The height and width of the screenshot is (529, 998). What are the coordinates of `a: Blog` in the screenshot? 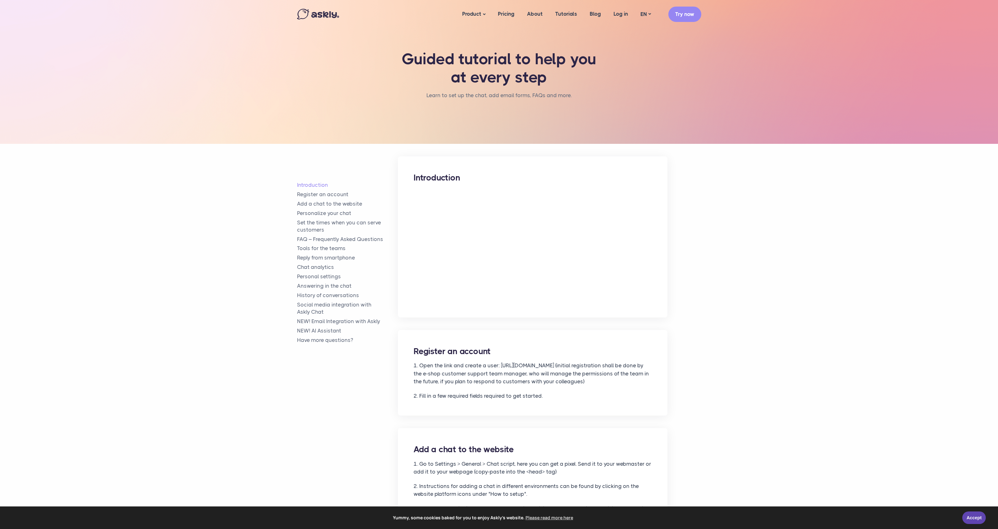 It's located at (595, 14).